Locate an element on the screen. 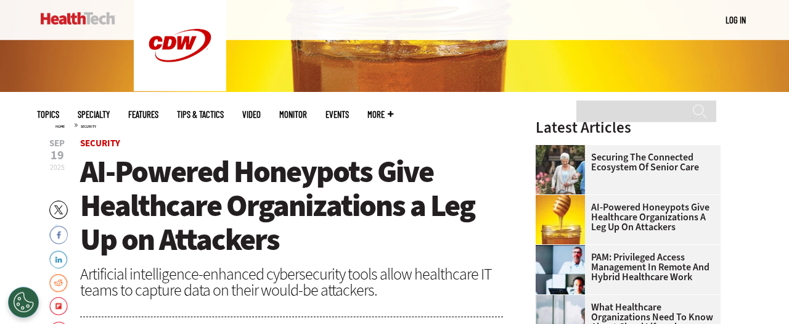 The image size is (789, 324). a: Events is located at coordinates (337, 114).